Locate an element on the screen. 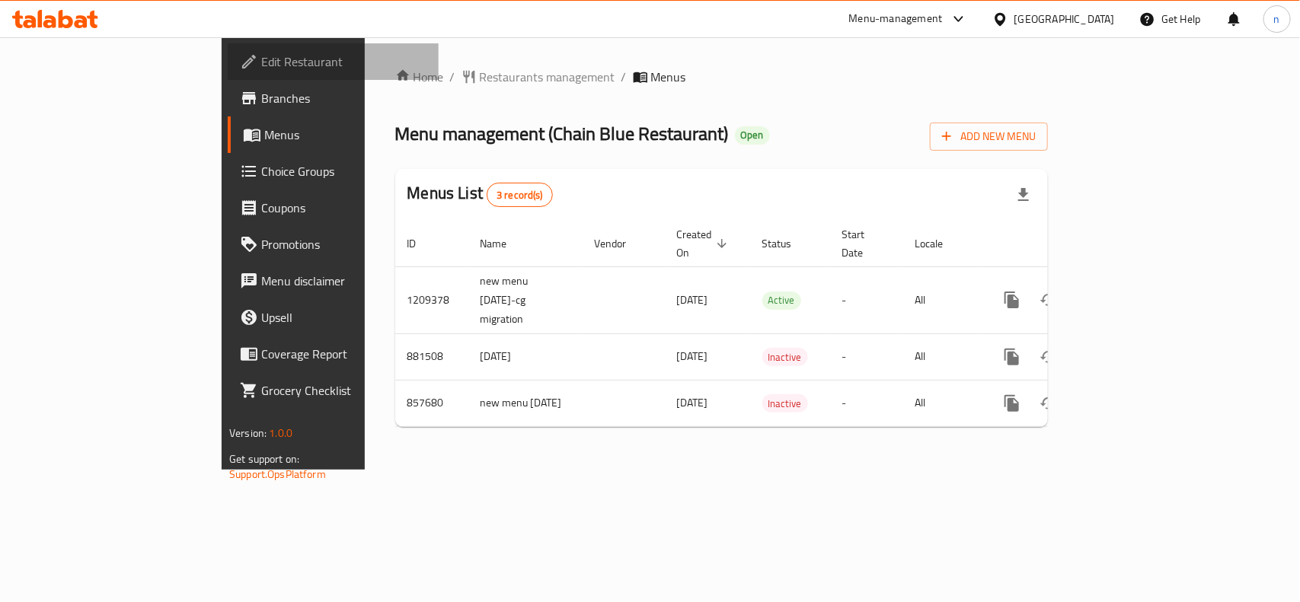  span: ID is located at coordinates (422, 244).